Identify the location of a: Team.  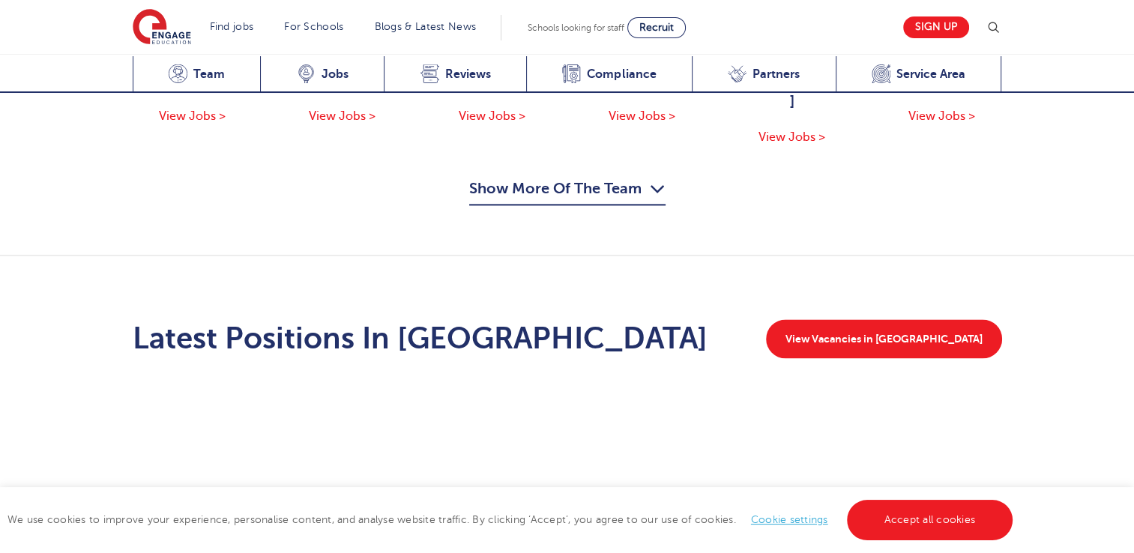
(196, 74).